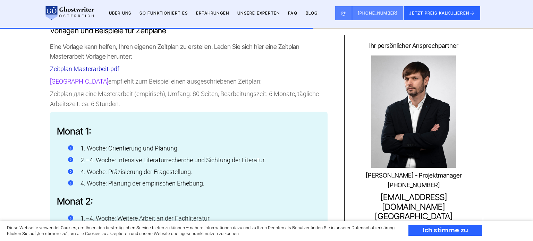 The image size is (533, 241). I want to click on h2: Monat 2:, so click(189, 201).